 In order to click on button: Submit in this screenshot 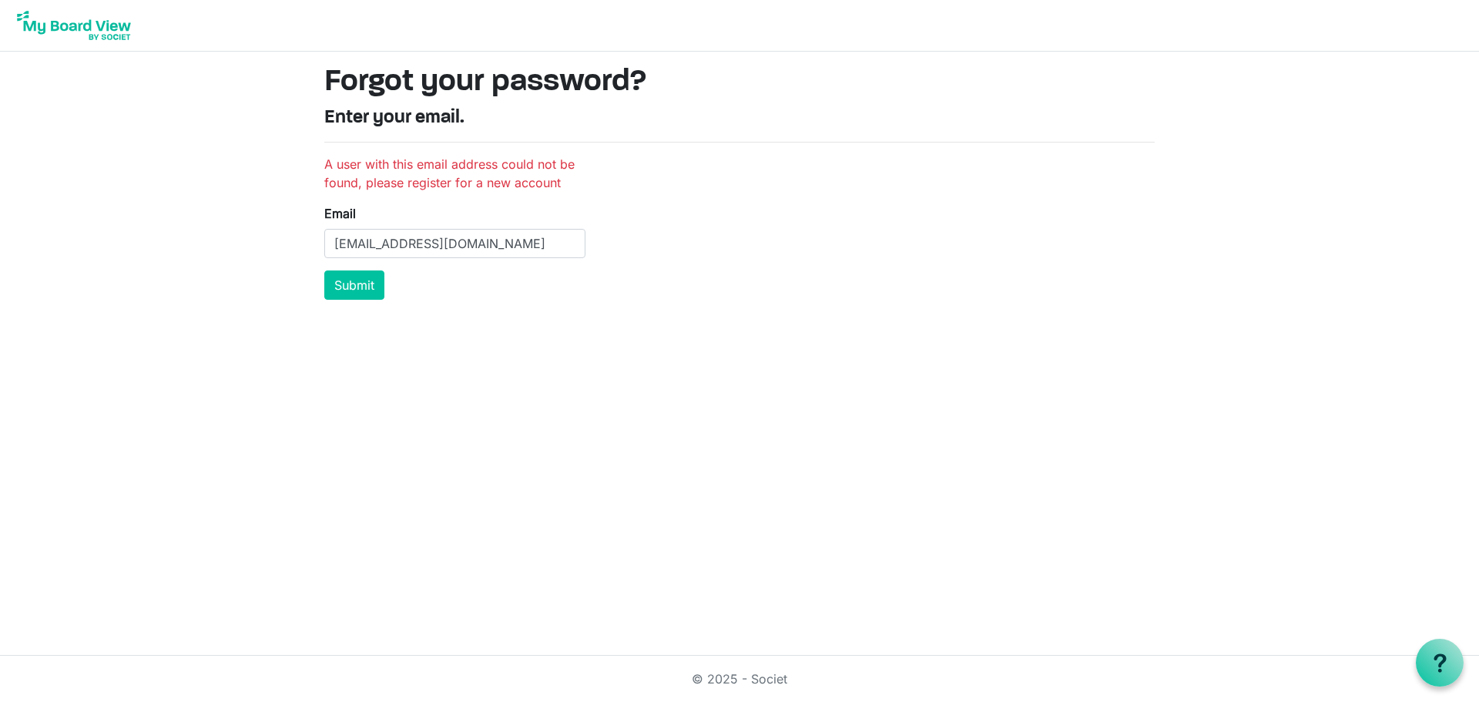, I will do `click(354, 285)`.